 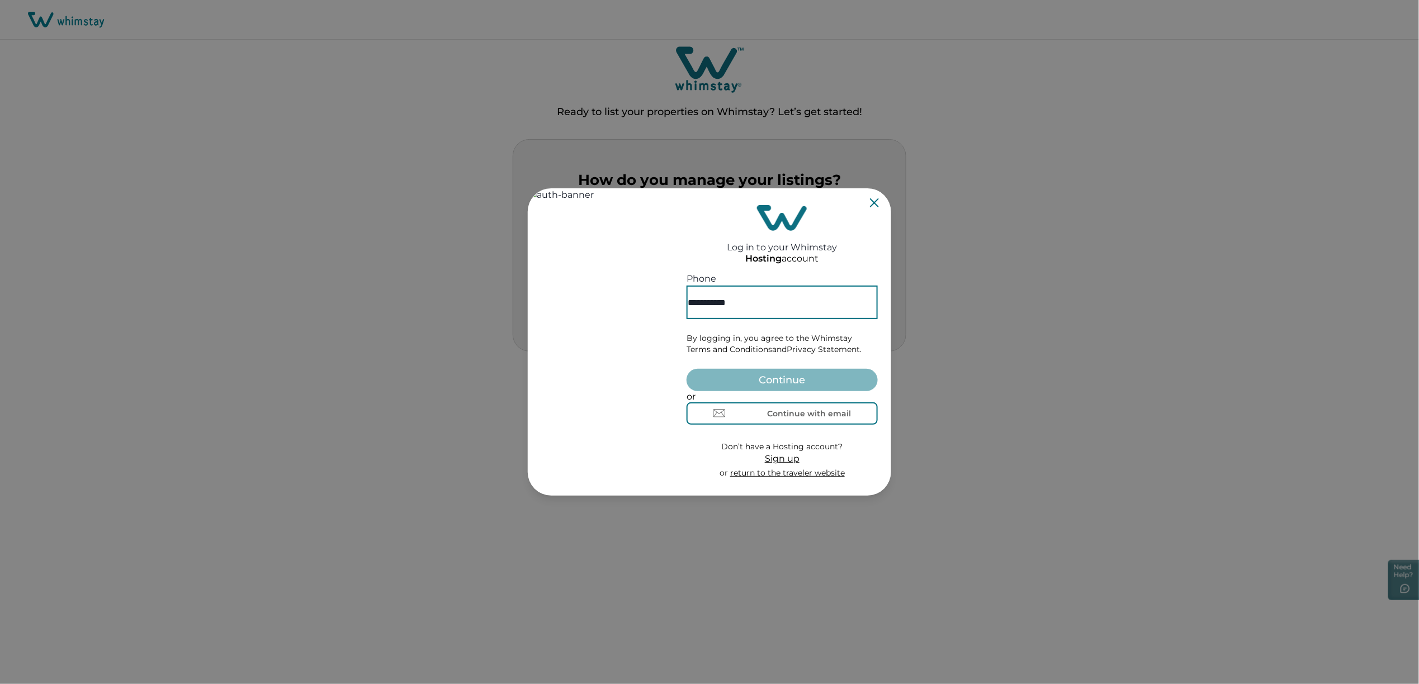 I want to click on a: Privacy Statement., so click(x=824, y=349).